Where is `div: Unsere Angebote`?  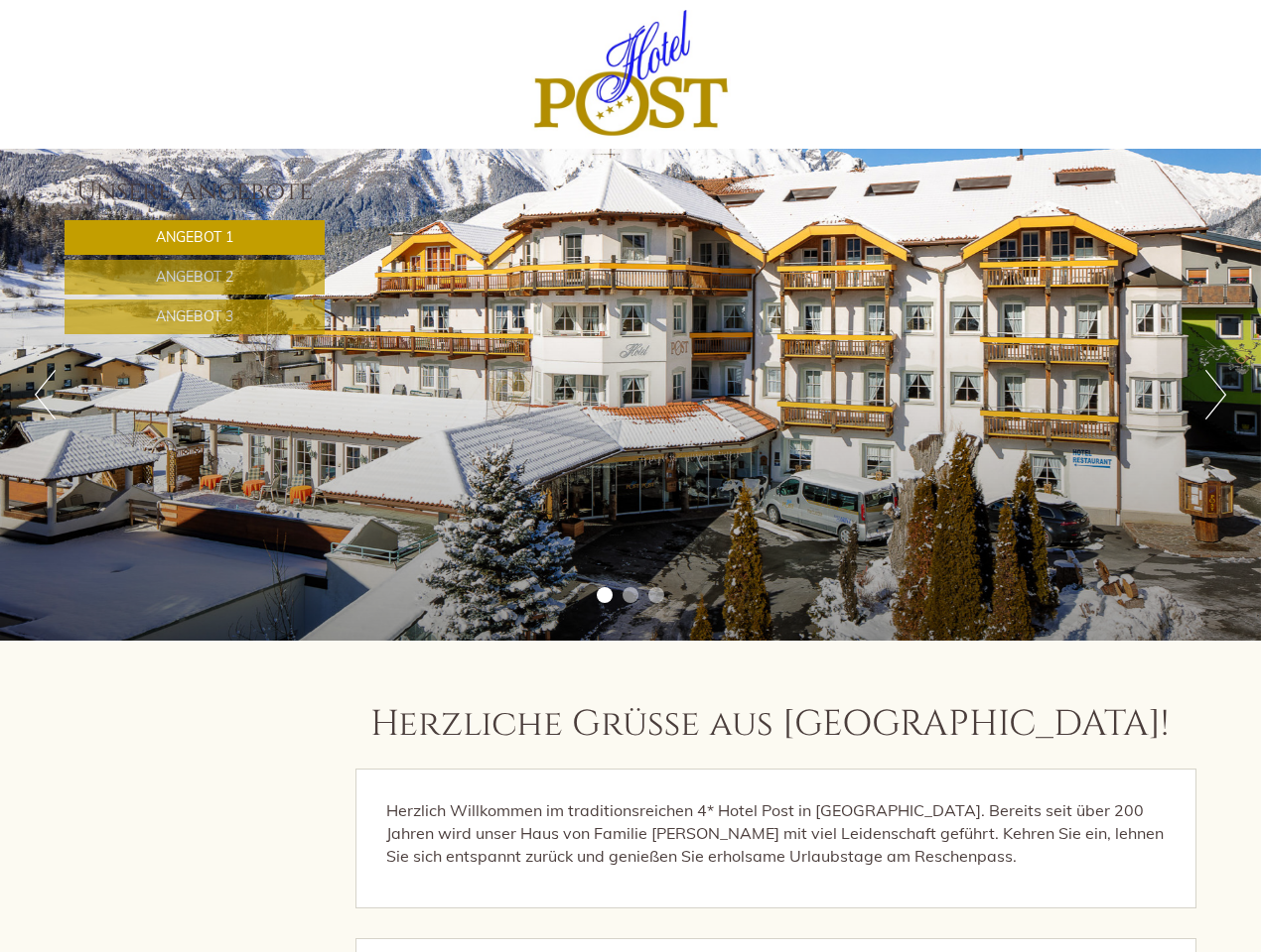 div: Unsere Angebote is located at coordinates (195, 192).